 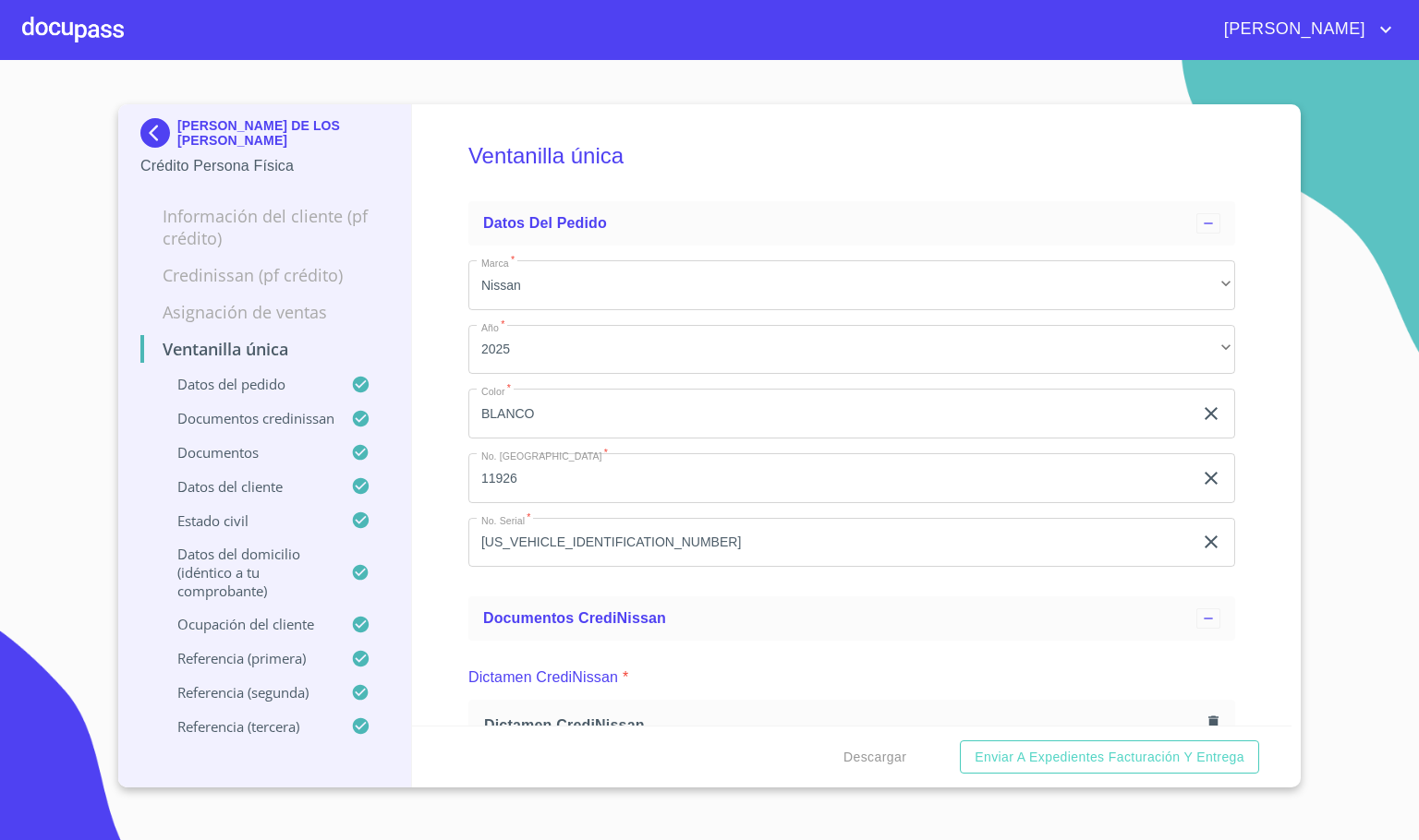 What do you see at coordinates (246, 692) in the screenshot?
I see `p: Referencia (segunda)` at bounding box center [246, 692].